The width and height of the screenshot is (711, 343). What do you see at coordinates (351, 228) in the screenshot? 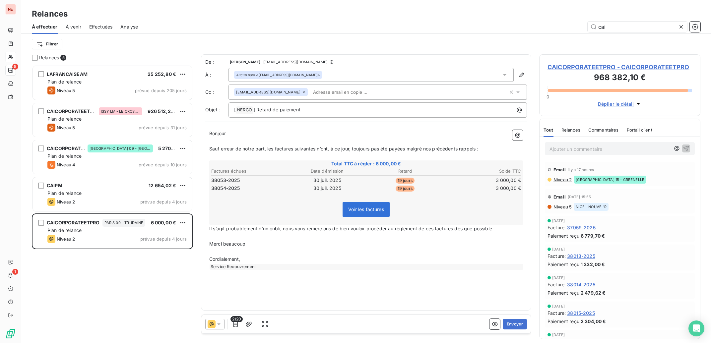
I see `span: Il s’agit probablement d’un oubli, nous vous remercions de bien vouloir procéder au règlement de ...` at bounding box center [351, 228].